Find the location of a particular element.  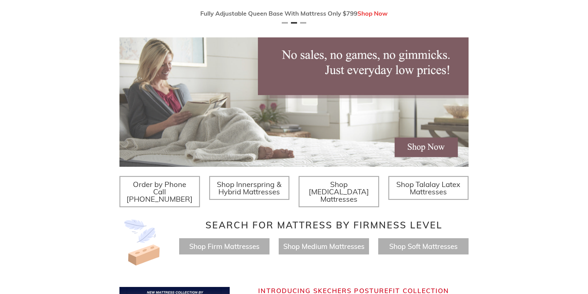

a: Shop Soft Mattresses is located at coordinates (423, 246).